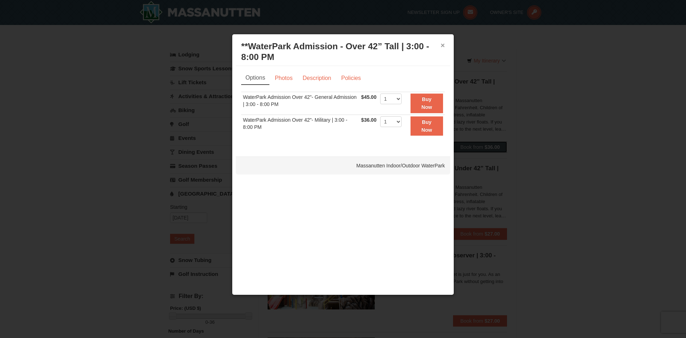  What do you see at coordinates (369, 97) in the screenshot?
I see `span: $45.00` at bounding box center [369, 97].